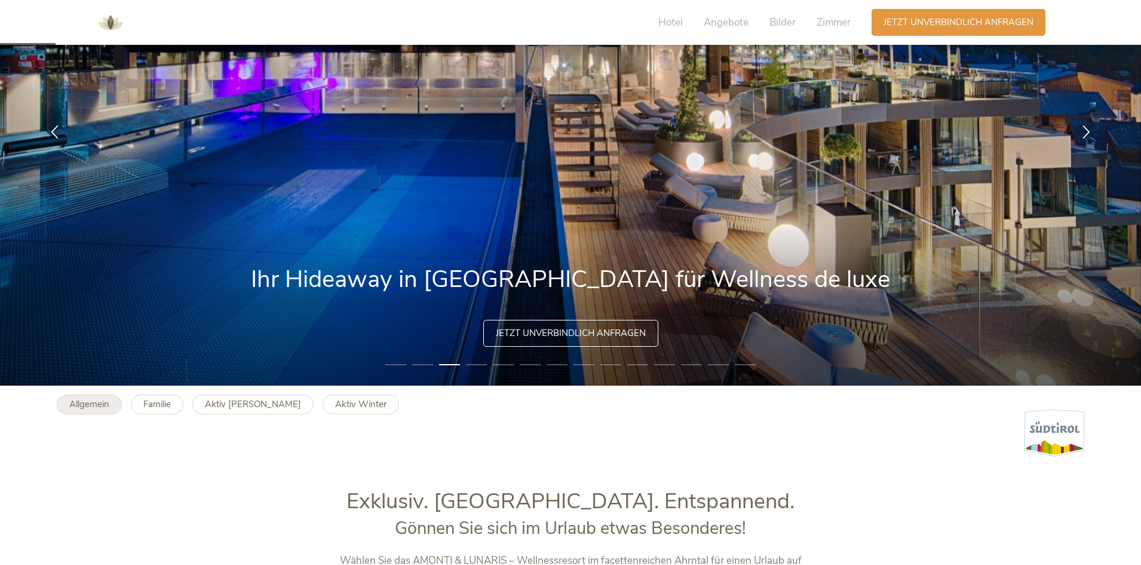  What do you see at coordinates (1055, 433) in the screenshot?
I see `img: Südtirol` at bounding box center [1055, 433].